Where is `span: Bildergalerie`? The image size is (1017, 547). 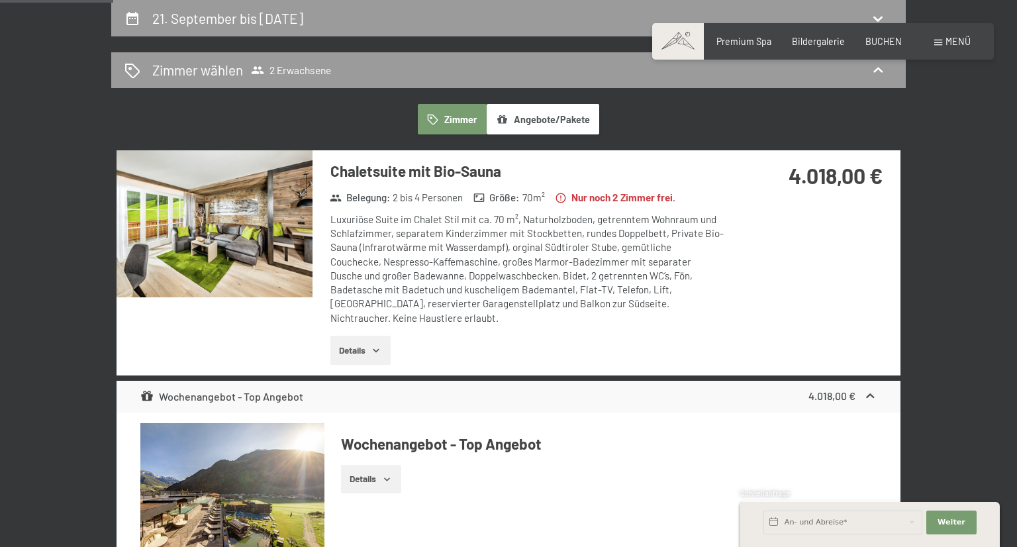
span: Bildergalerie is located at coordinates (818, 41).